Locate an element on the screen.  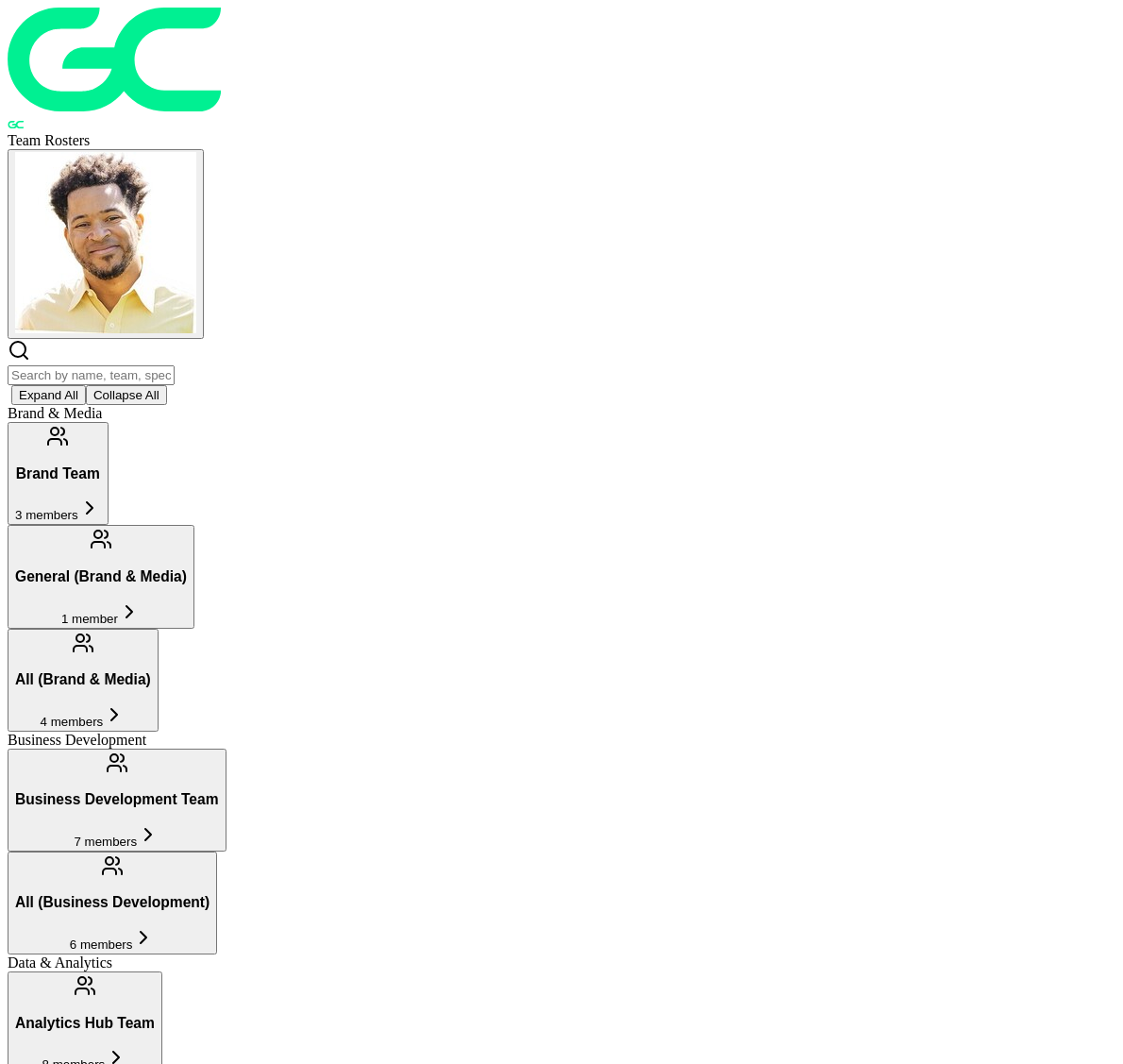
button: All (Business Development)6 members is located at coordinates (112, 902).